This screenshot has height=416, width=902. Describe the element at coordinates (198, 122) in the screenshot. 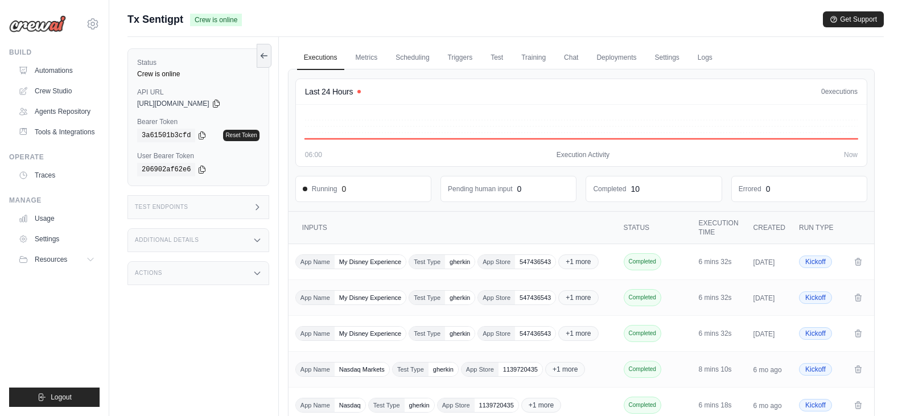

I see `label: Bearer Token` at that location.